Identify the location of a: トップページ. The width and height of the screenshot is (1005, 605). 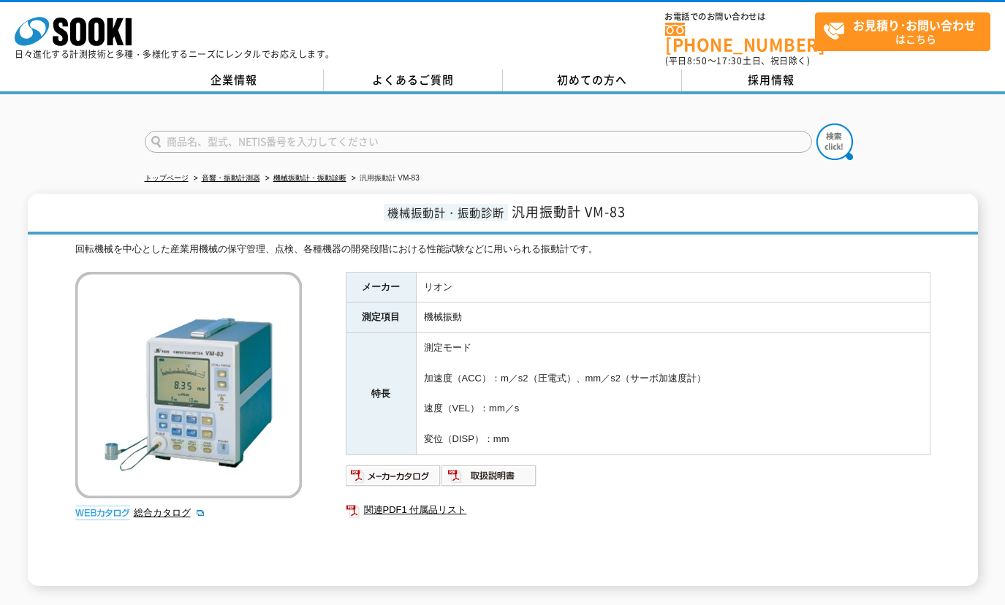
(167, 178).